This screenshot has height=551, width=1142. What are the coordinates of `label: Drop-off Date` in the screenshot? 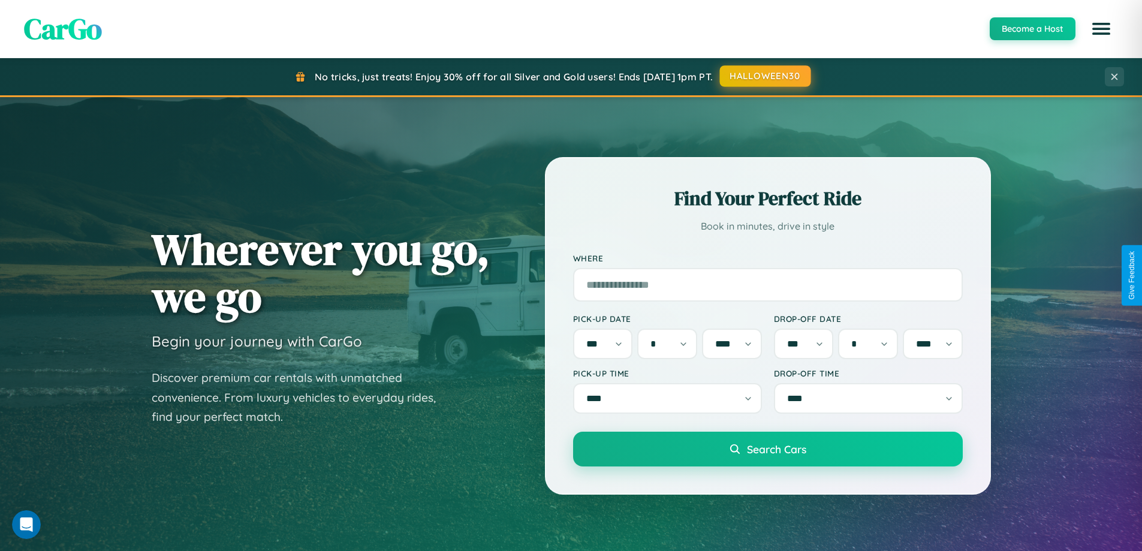 It's located at (868, 318).